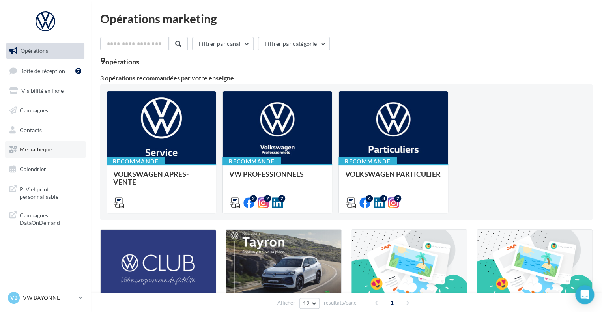 This screenshot has height=312, width=602. Describe the element at coordinates (119, 61) in the screenshot. I see `div: 9` at that location.